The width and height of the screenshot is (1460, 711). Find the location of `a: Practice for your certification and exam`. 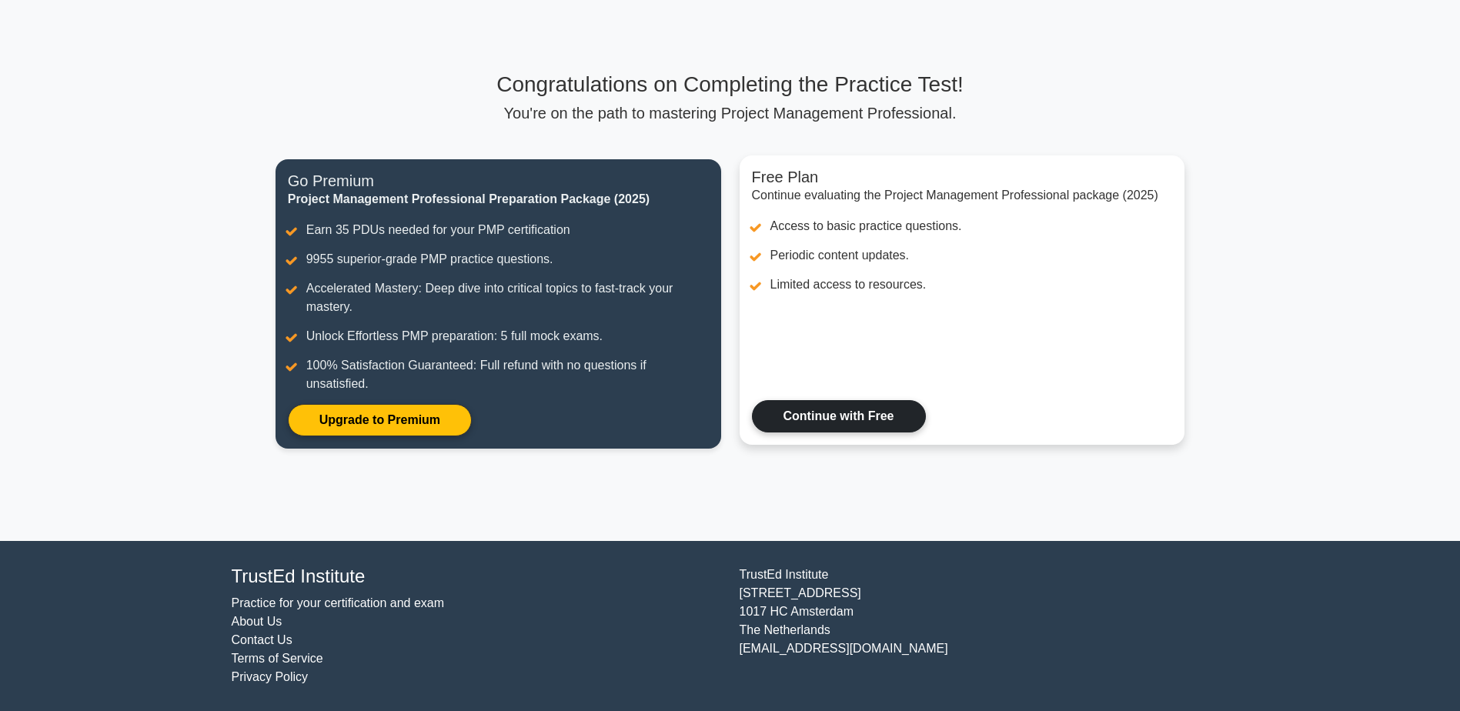

a: Practice for your certification and exam is located at coordinates (338, 603).